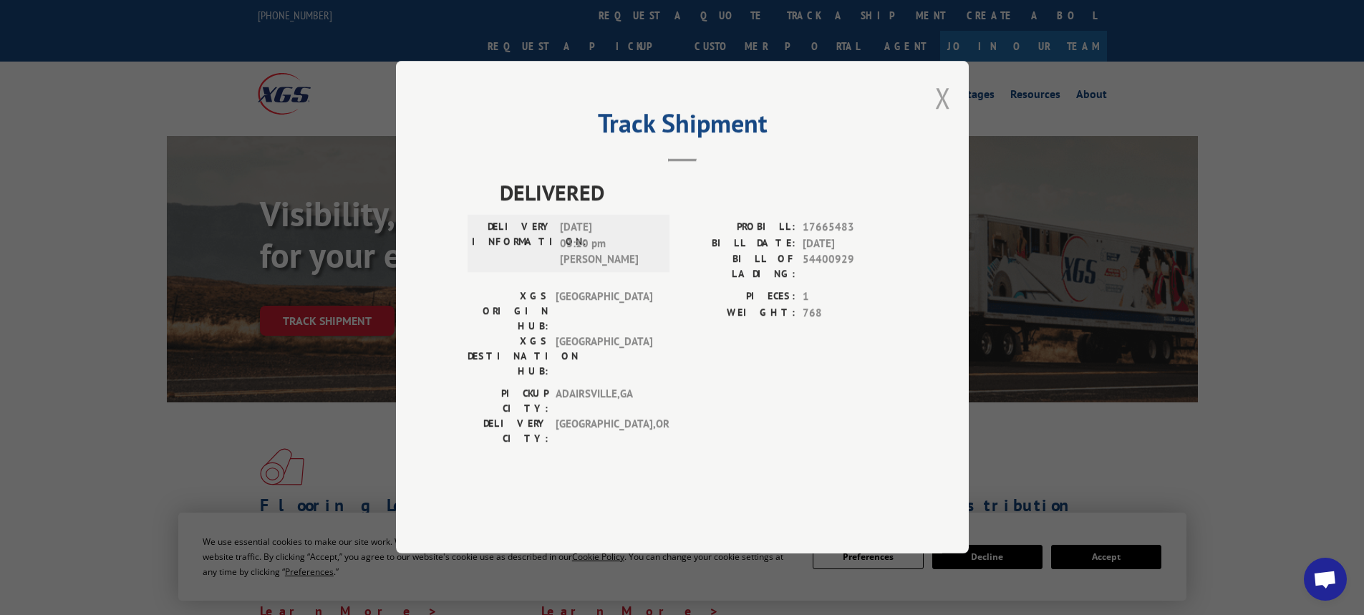  Describe the element at coordinates (604, 402) in the screenshot. I see `span: ADAIRSVILLE , GA` at that location.